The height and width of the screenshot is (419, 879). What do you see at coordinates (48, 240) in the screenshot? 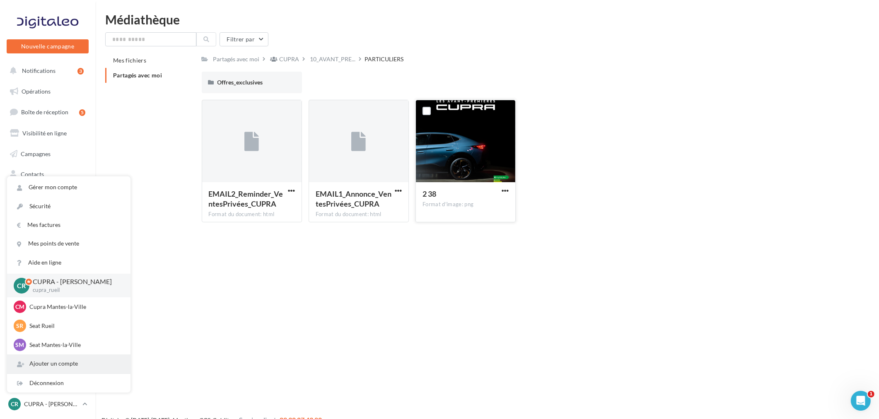
I see `a: PLV et print personnalisable` at bounding box center [48, 240].